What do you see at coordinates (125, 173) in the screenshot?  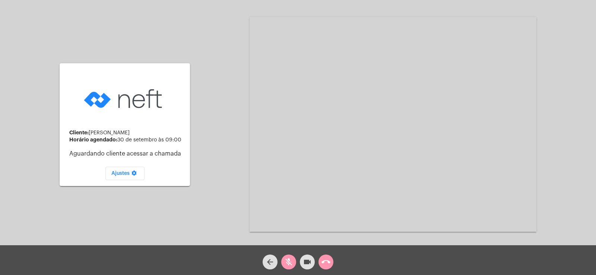 I see `span: Ajustes` at bounding box center [125, 173].